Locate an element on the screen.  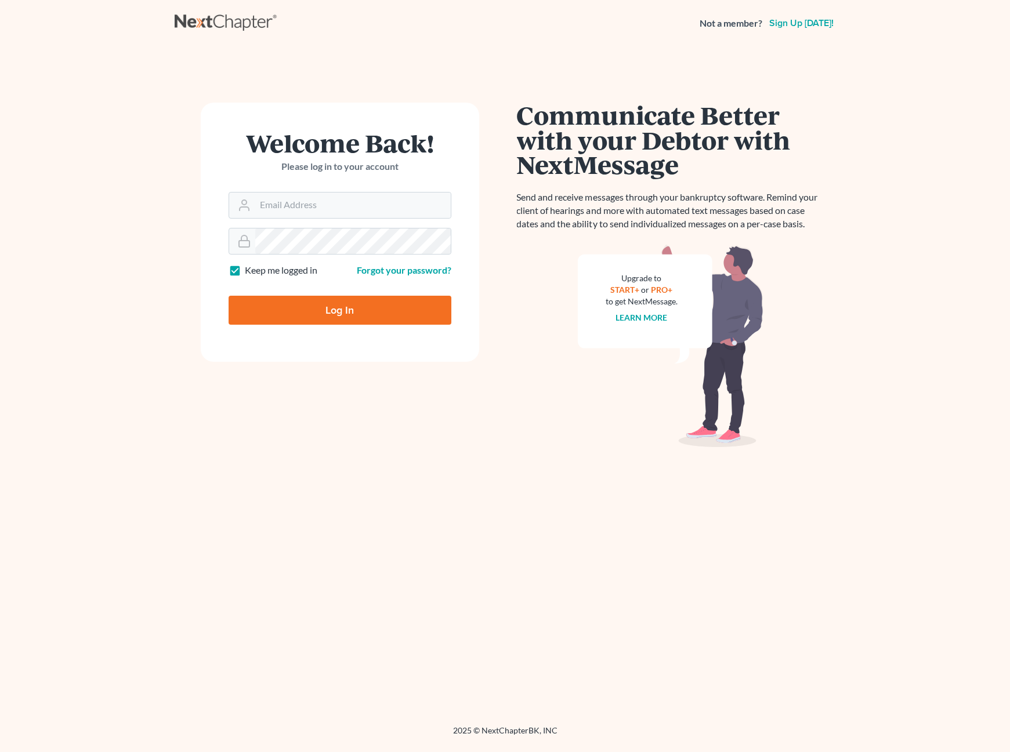
p: Please log in to your account is located at coordinates (340, 166).